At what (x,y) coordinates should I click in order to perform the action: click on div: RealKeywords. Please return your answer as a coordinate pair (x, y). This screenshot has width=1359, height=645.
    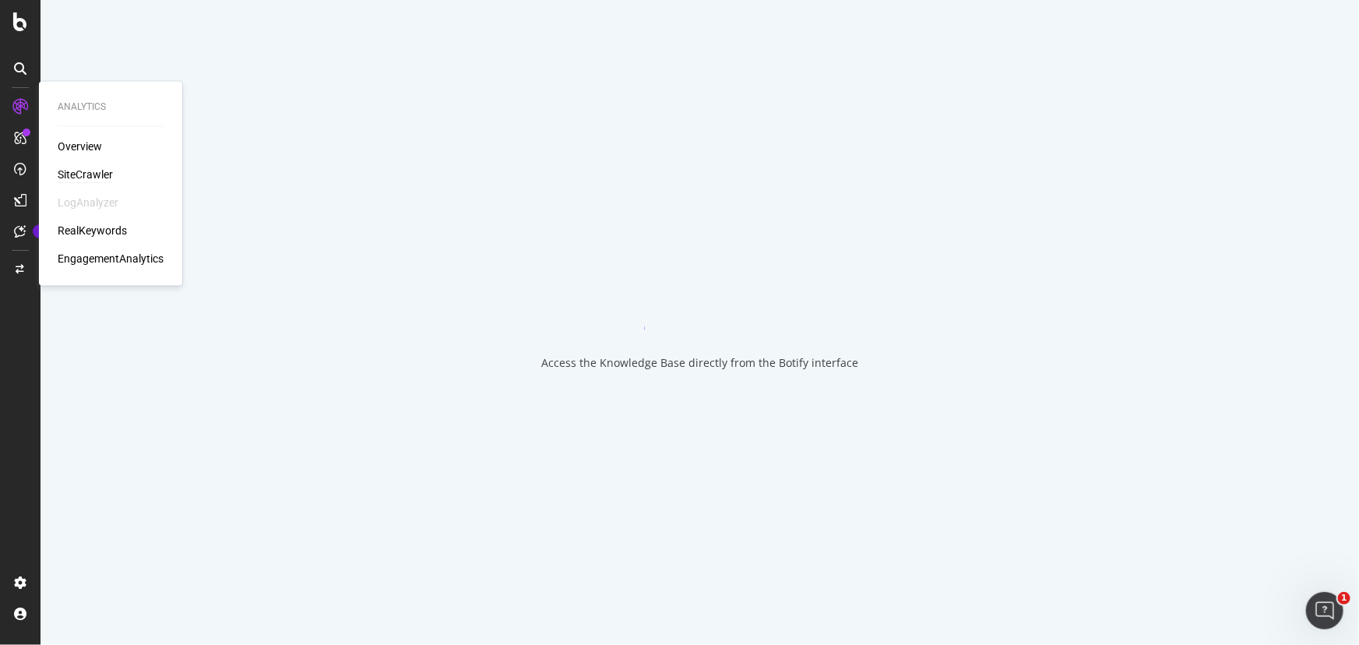
    Looking at the image, I should click on (92, 231).